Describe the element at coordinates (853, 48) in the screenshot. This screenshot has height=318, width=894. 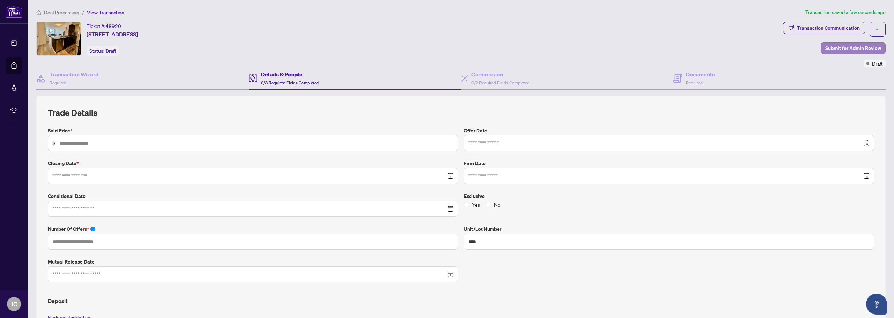
I see `button: Submit for Admin Review` at that location.